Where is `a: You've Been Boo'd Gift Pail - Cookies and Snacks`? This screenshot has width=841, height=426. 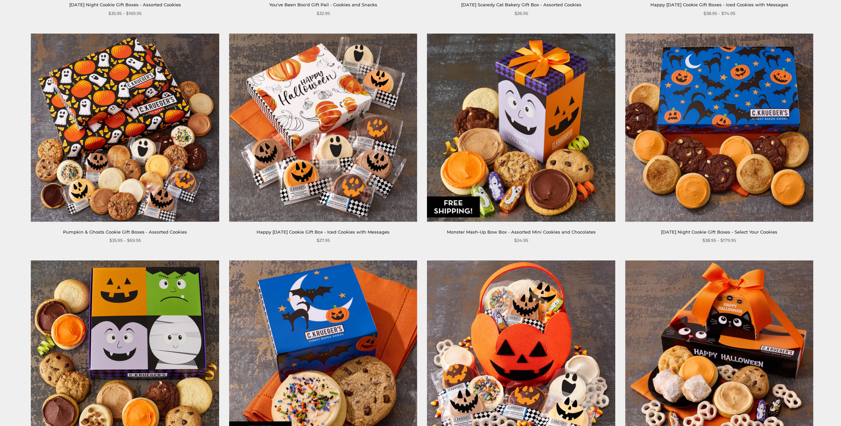 a: You've Been Boo'd Gift Pail - Cookies and Snacks is located at coordinates (323, 5).